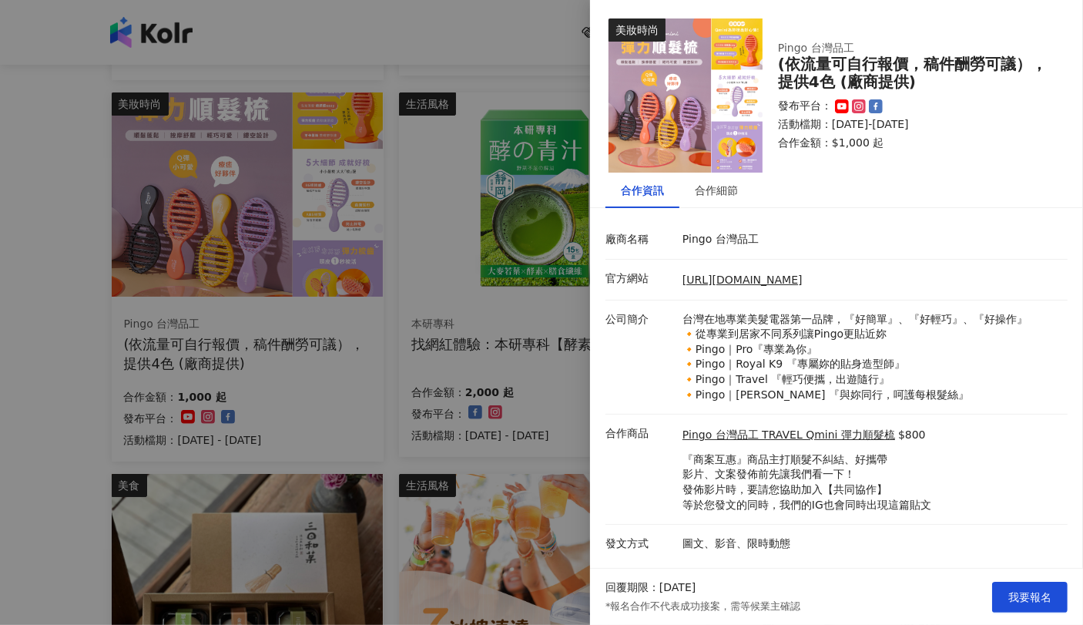 This screenshot has height=625, width=1083. I want to click on p: 公司簡介, so click(640, 320).